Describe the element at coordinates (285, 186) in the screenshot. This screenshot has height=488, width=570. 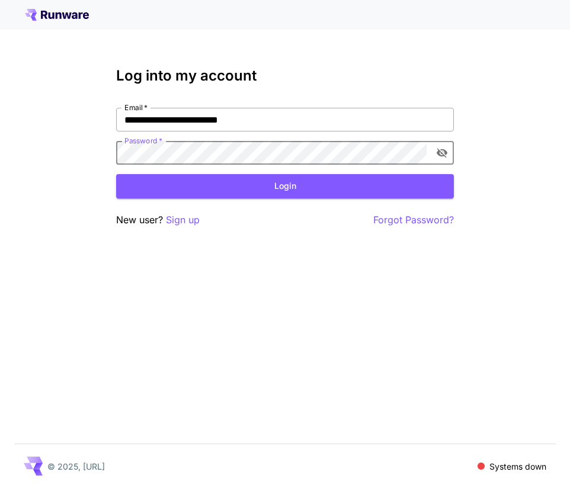
I see `button: Login` at that location.